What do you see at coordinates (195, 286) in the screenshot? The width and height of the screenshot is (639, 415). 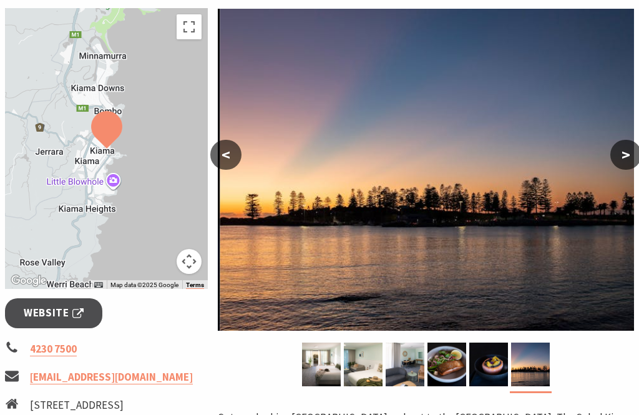 I see `a: Terms (opens in new tab)` at bounding box center [195, 286].